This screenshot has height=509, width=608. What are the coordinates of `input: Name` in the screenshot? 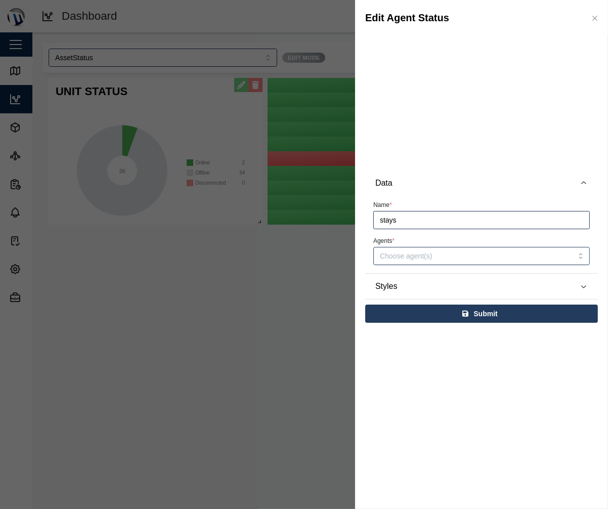 It's located at (482, 220).